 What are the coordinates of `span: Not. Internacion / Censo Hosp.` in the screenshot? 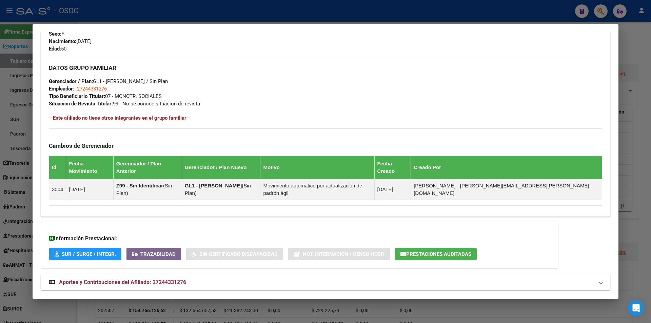 It's located at (343, 254).